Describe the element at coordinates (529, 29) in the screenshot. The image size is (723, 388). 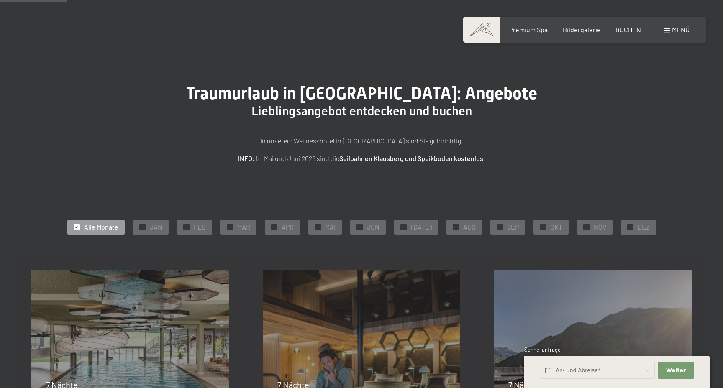
I see `a: Premium Spa` at that location.